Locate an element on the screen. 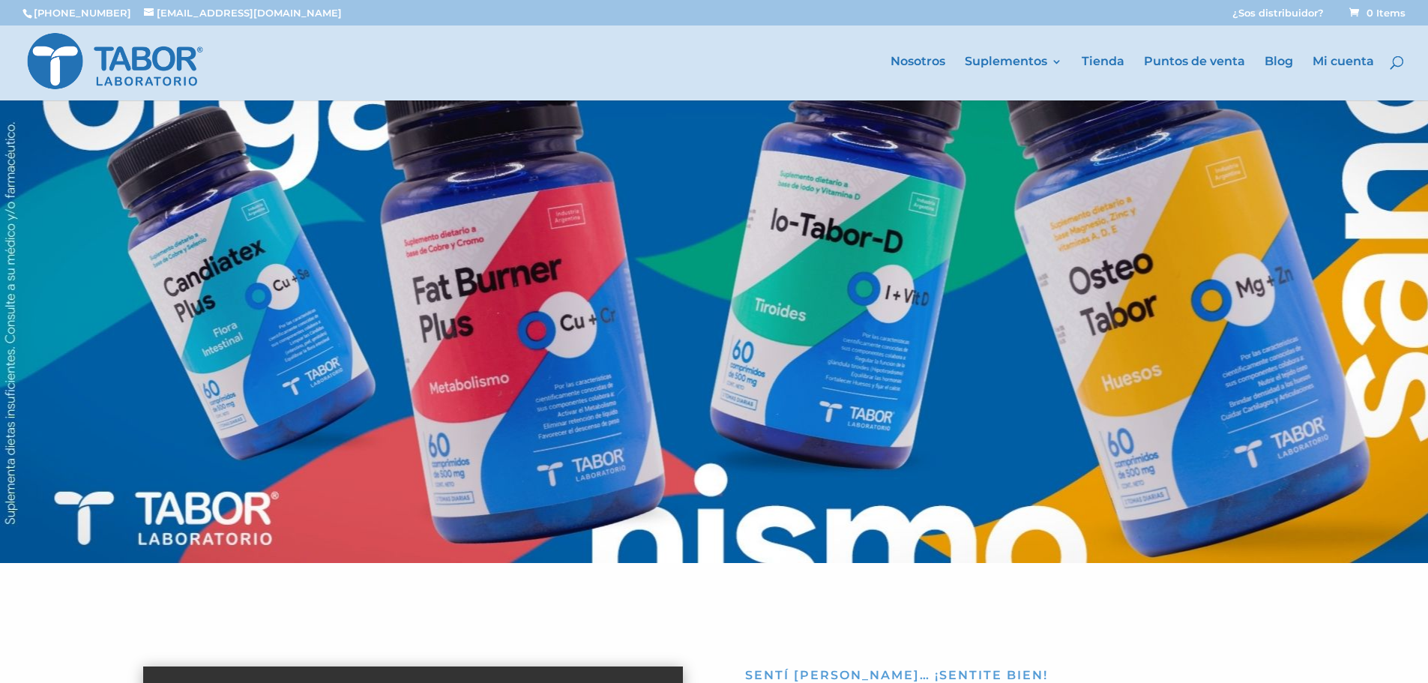  a: Puntos de venta is located at coordinates (1194, 78).